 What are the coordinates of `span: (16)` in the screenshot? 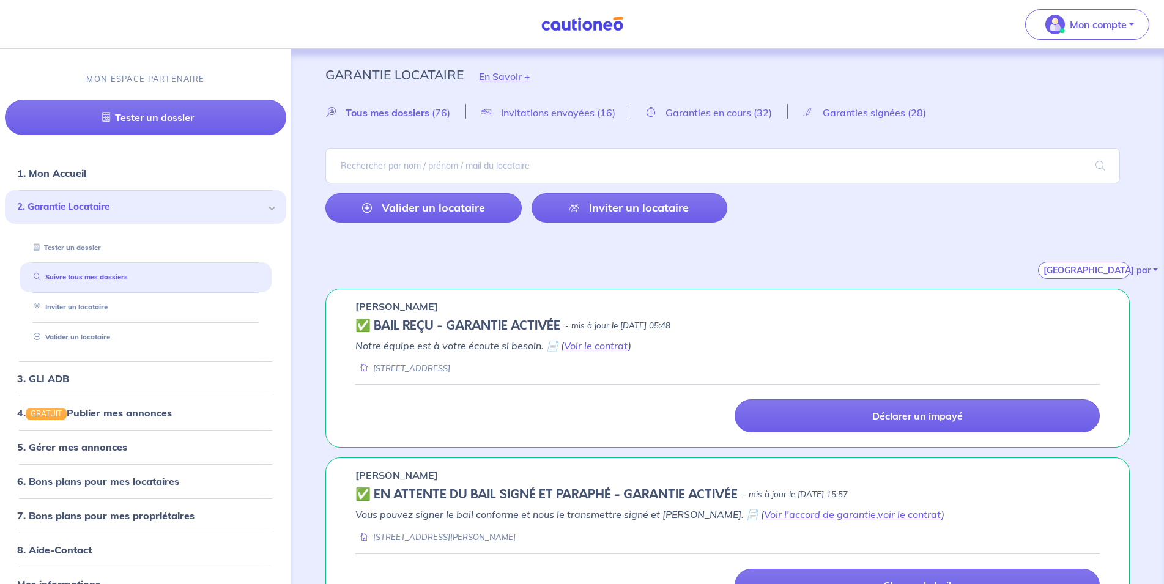 It's located at (606, 113).